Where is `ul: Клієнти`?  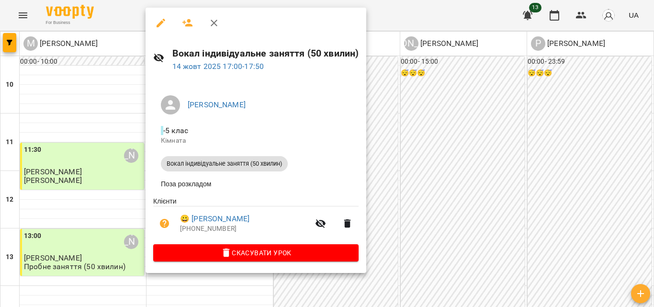 ul: Клієнти is located at coordinates (256, 220).